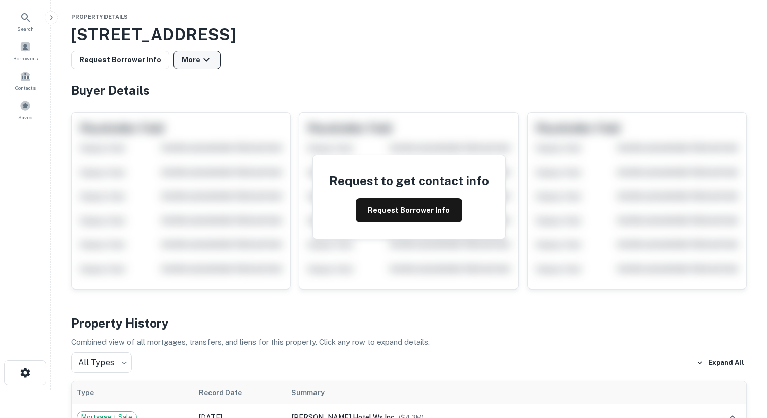 Image resolution: width=767 pixels, height=418 pixels. Describe the element at coordinates (25, 110) in the screenshot. I see `div: Saved` at that location.